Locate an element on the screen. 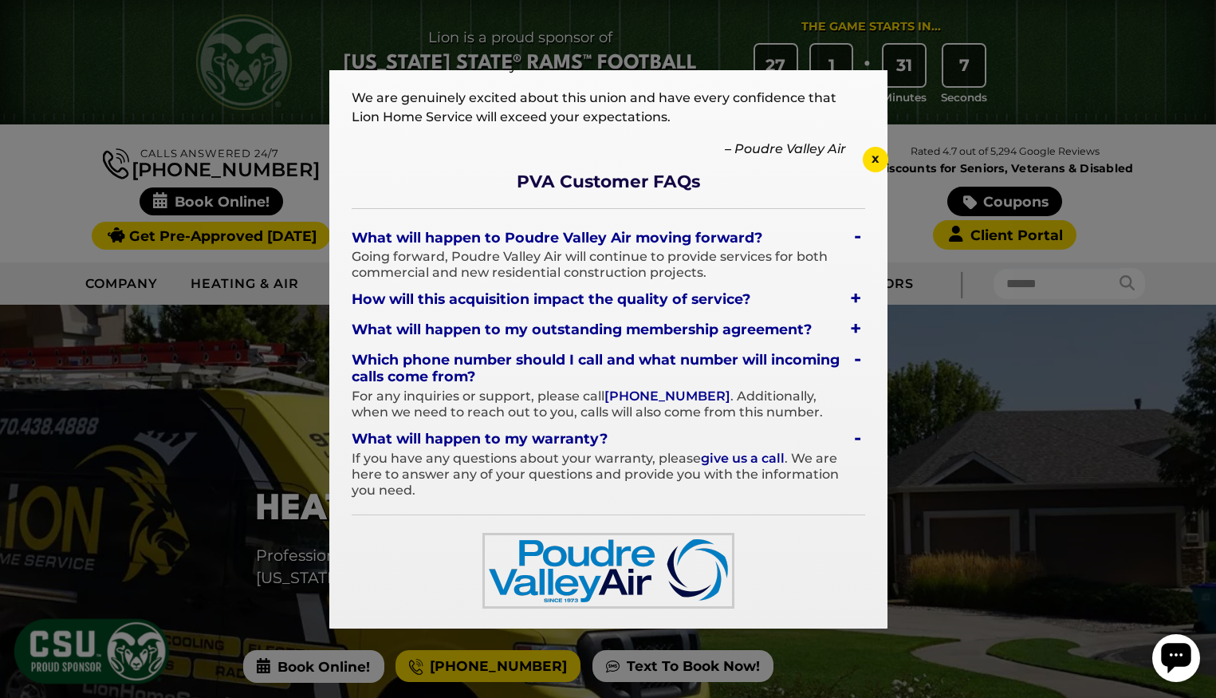 Image resolution: width=1216 pixels, height=698 pixels. span: What will happen to Poudre Valley Air moving forward? is located at coordinates (601, 237).